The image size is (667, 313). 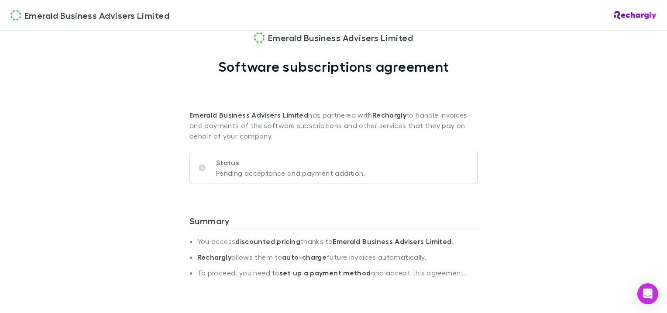 I want to click on li: You access thanks to ., so click(x=338, y=245).